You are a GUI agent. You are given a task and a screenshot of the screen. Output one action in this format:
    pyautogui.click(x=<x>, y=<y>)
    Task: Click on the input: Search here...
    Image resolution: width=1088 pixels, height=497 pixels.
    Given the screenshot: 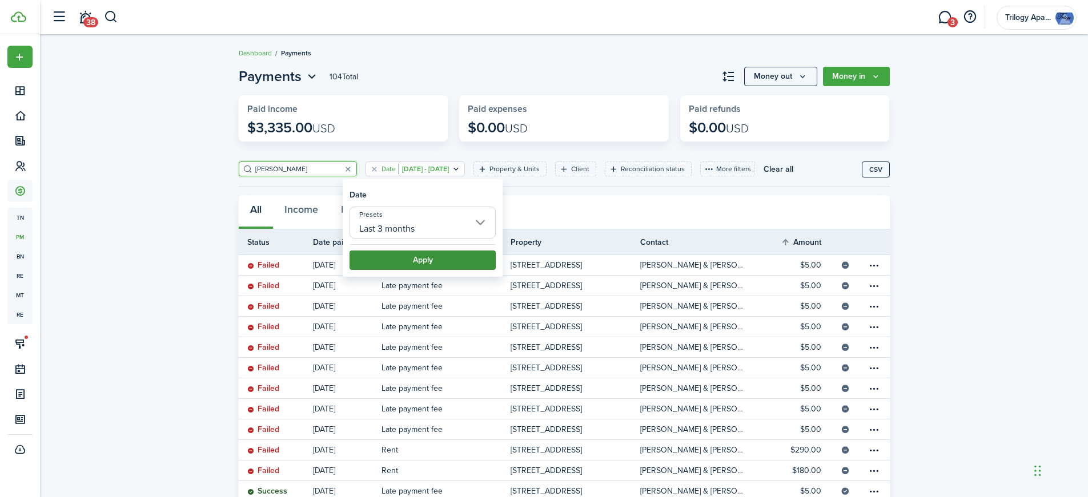 What is the action you would take?
    pyautogui.click(x=303, y=169)
    